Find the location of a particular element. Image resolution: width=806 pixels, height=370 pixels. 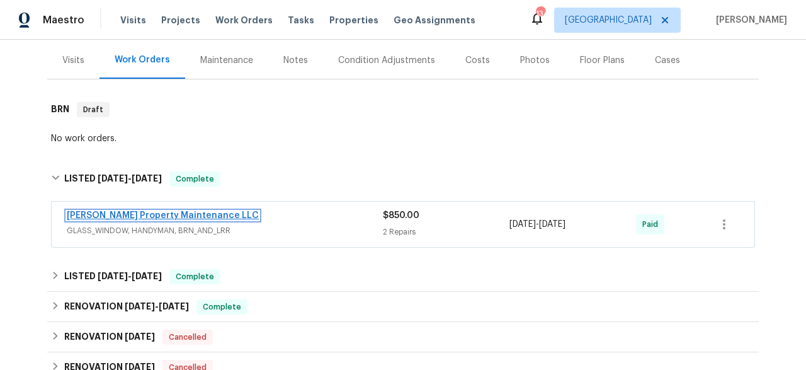

div: Costs is located at coordinates (477, 60).